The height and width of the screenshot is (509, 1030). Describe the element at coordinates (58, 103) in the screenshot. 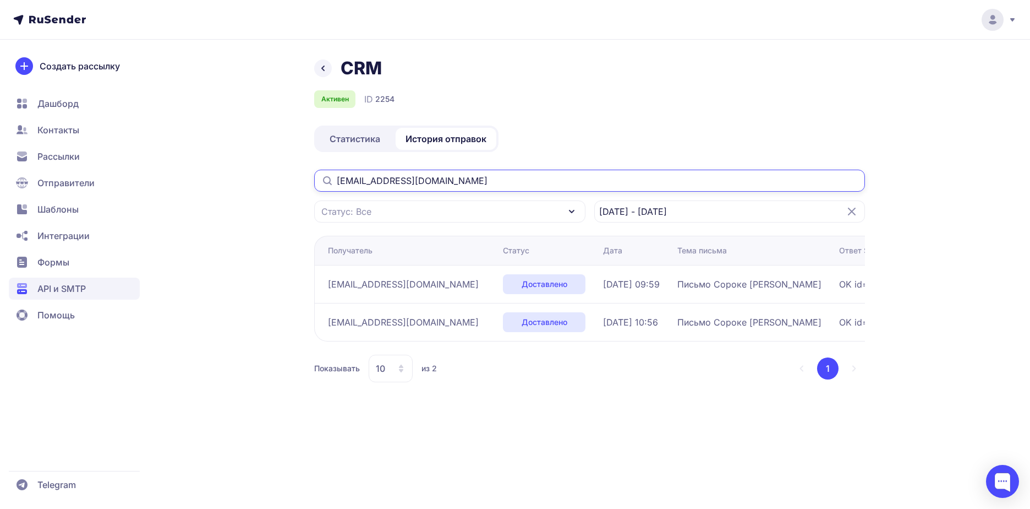

I see `span: Дашборд` at that location.